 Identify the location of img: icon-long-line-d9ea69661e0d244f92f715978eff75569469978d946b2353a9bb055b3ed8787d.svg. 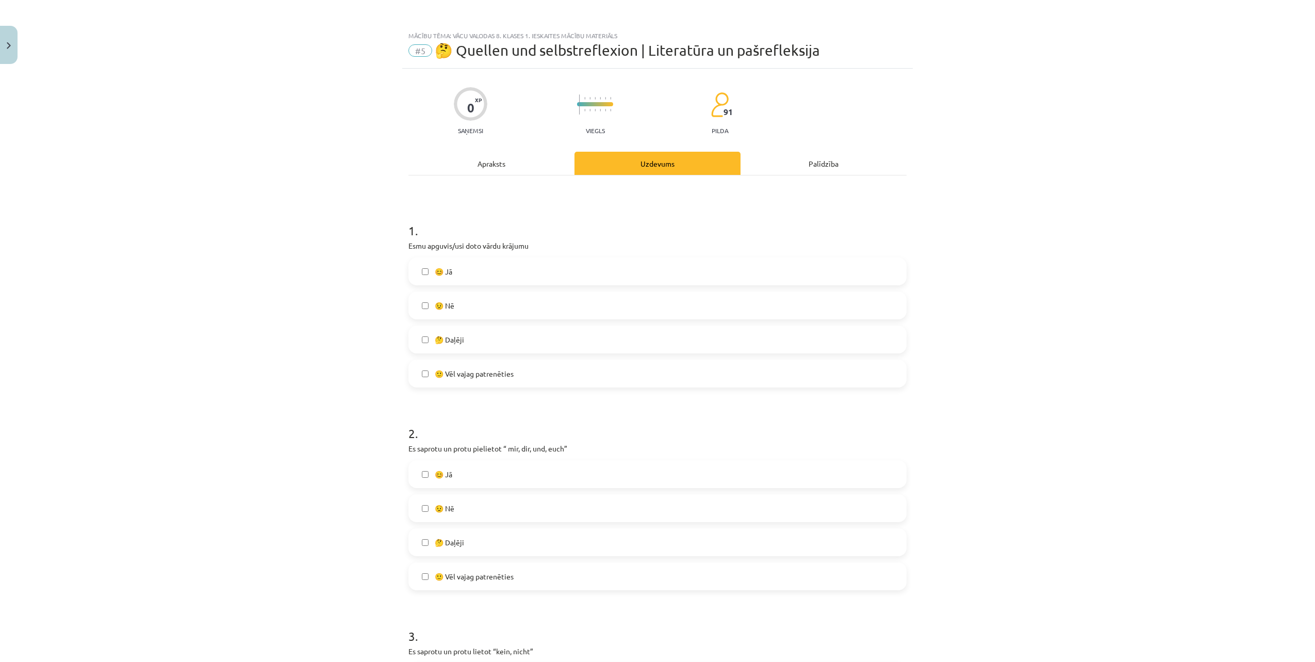
(580, 104).